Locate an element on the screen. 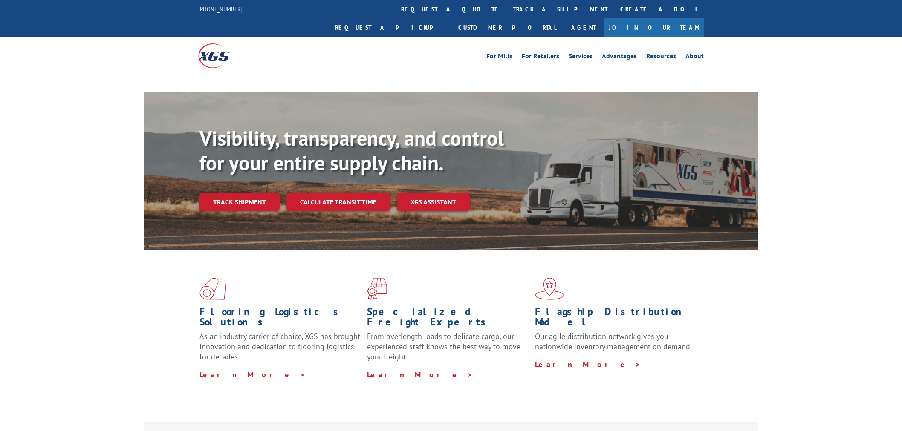 This screenshot has width=902, height=431. img: xgs-icon-focused-on-flooring-red is located at coordinates (377, 289).